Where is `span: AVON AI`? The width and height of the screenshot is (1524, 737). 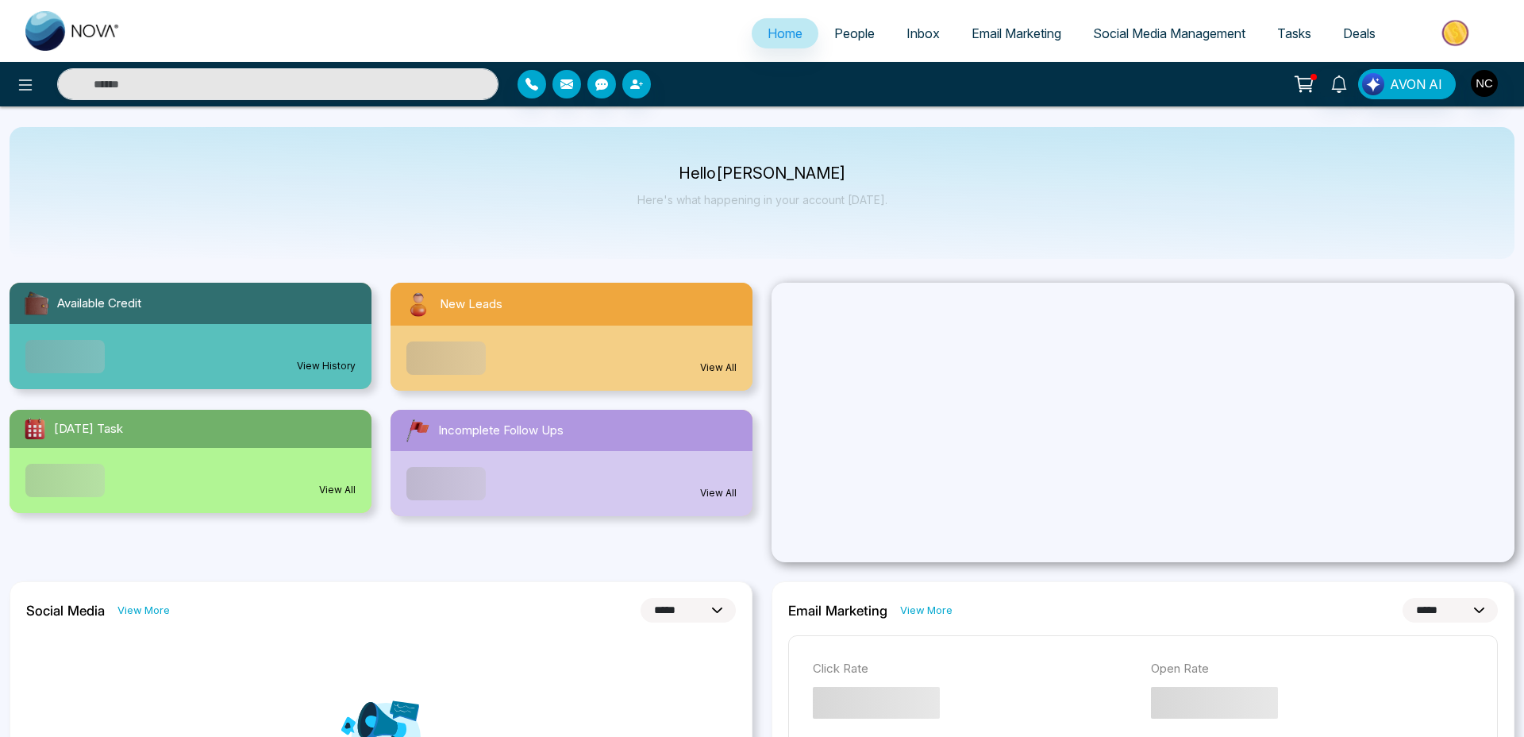 span: AVON AI is located at coordinates (1416, 84).